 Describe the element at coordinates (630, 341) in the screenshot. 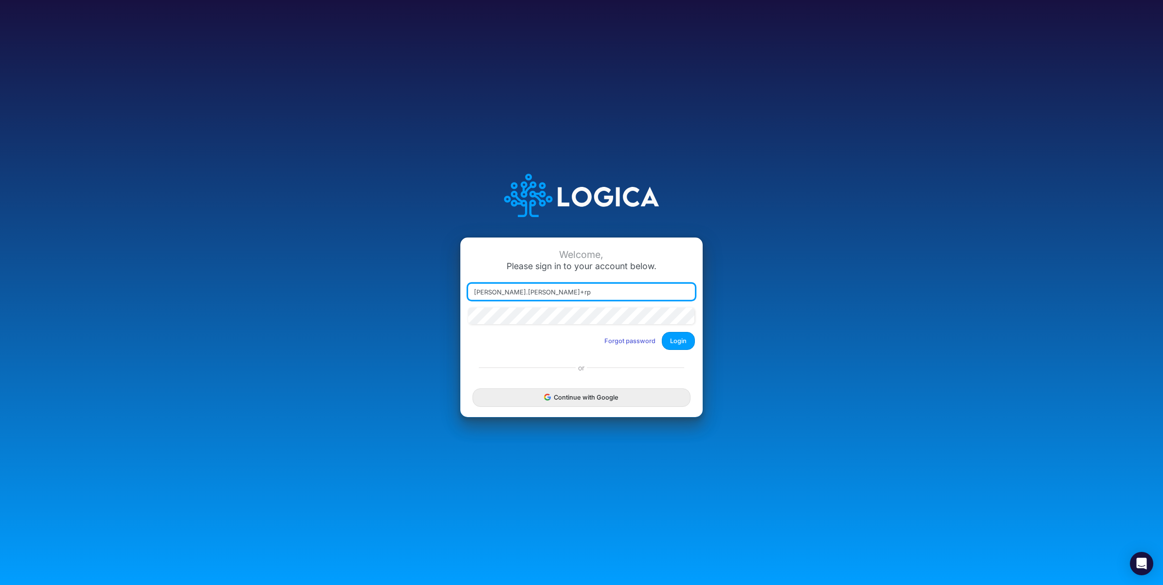

I see `button: Forgot password` at that location.